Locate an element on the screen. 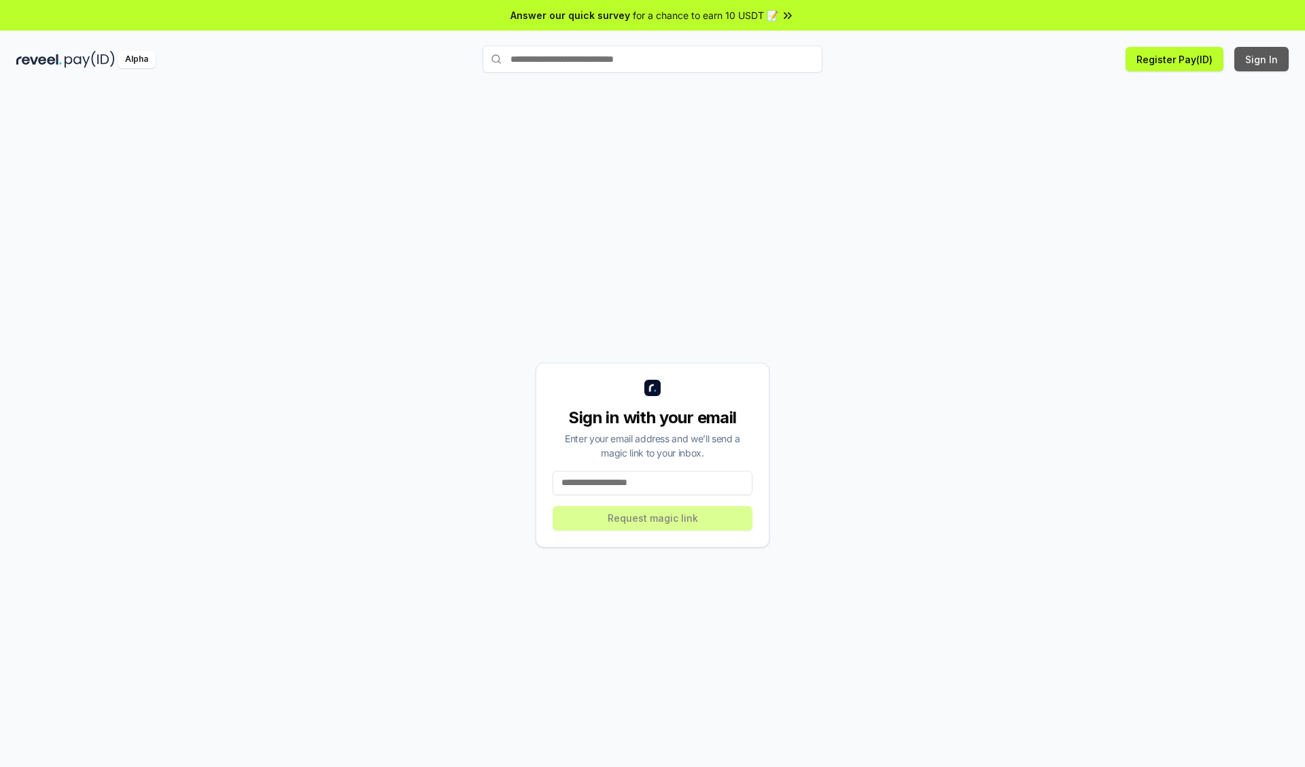 Image resolution: width=1305 pixels, height=767 pixels. div: Enter your email address and we’ll send a magic link to your inbox. is located at coordinates (652, 446).